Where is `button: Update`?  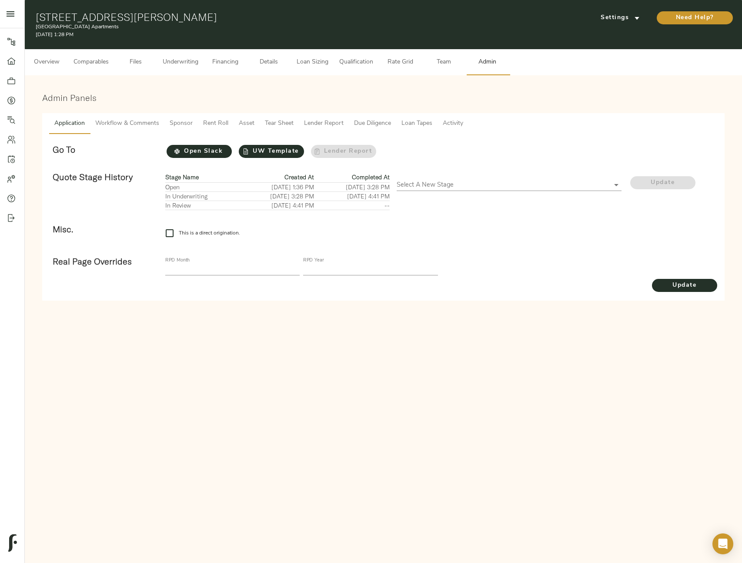
button: Update is located at coordinates (685, 285).